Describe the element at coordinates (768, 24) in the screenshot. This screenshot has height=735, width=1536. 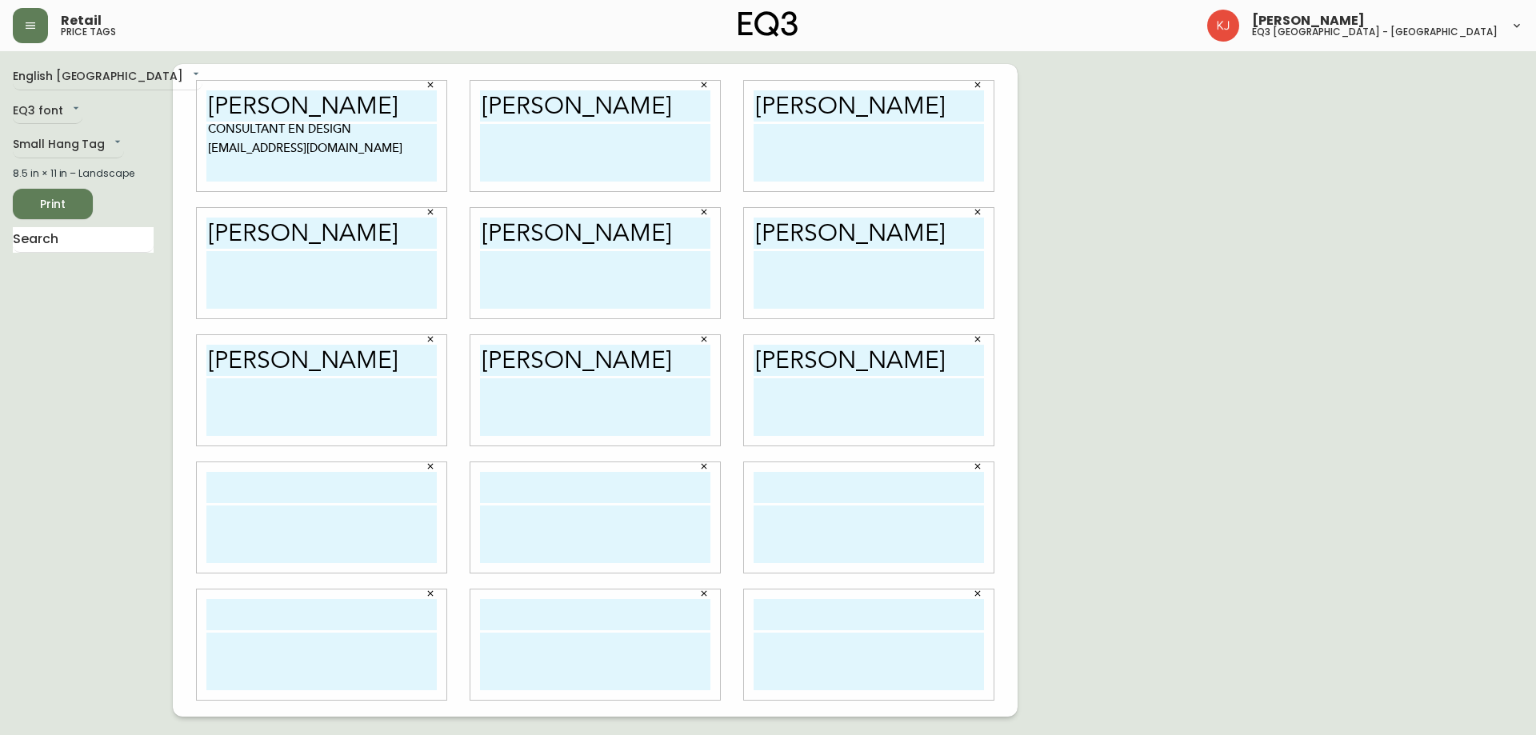
I see `img: logo` at that location.